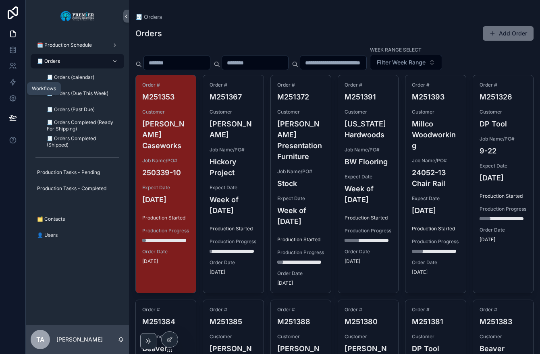 This screenshot has height=354, width=540. What do you see at coordinates (149, 17) in the screenshot?
I see `span: 🧾 Orders` at bounding box center [149, 17].